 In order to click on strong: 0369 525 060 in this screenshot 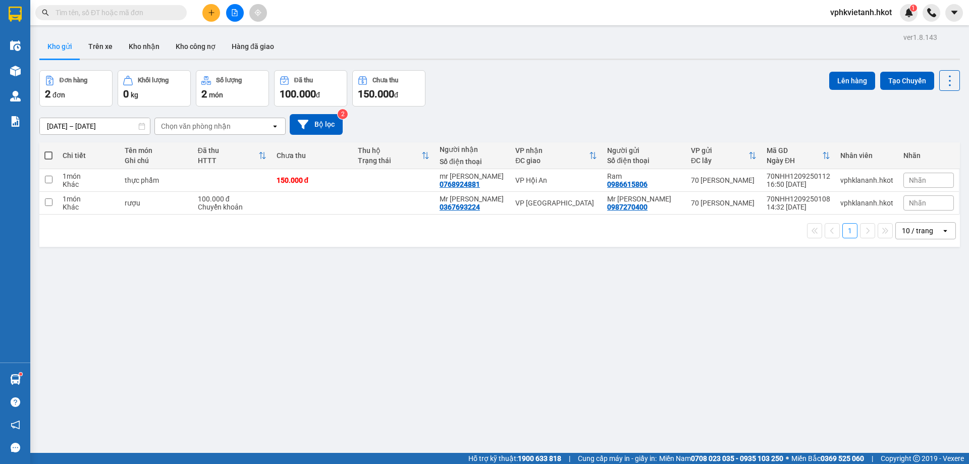, I will do `click(842, 458)`.